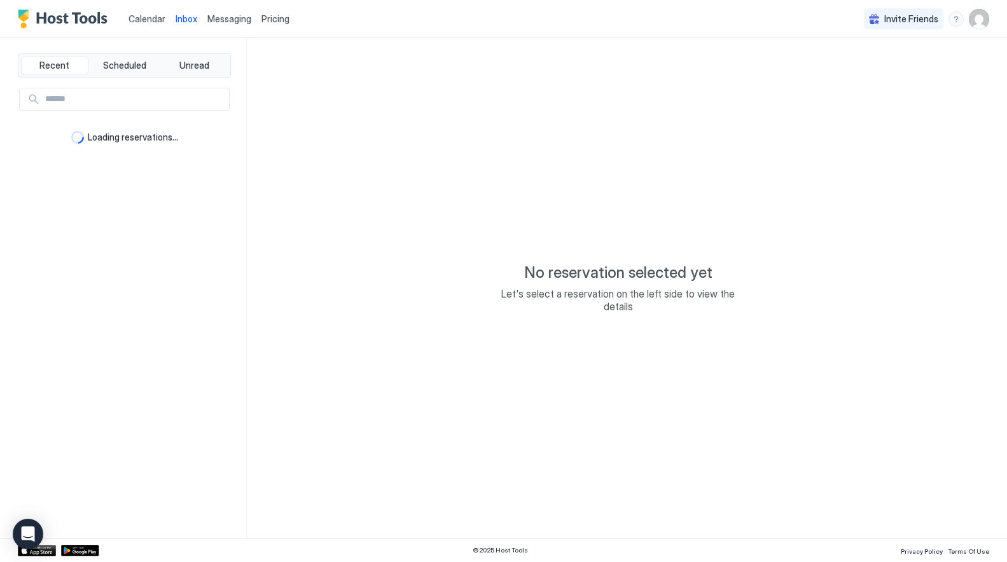 Image resolution: width=1007 pixels, height=562 pixels. I want to click on span: Scheduled, so click(125, 65).